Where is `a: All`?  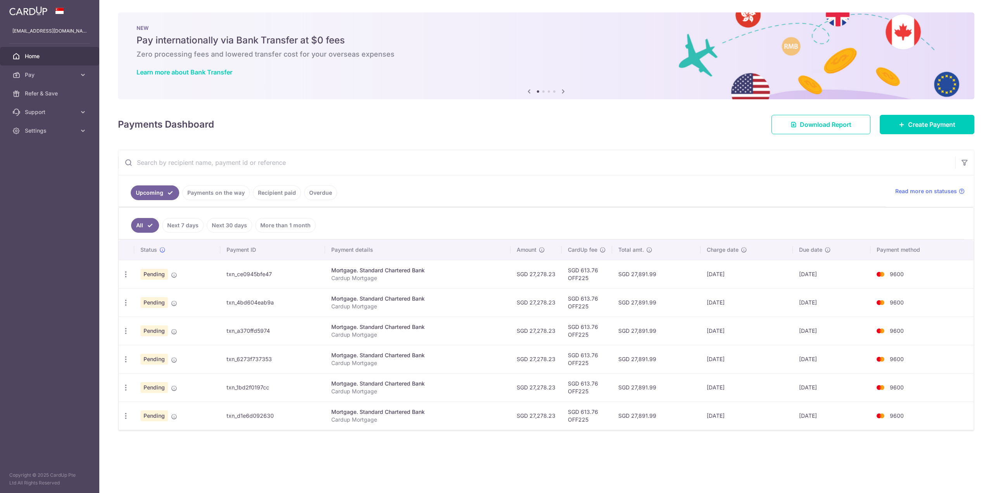 a: All is located at coordinates (145, 225).